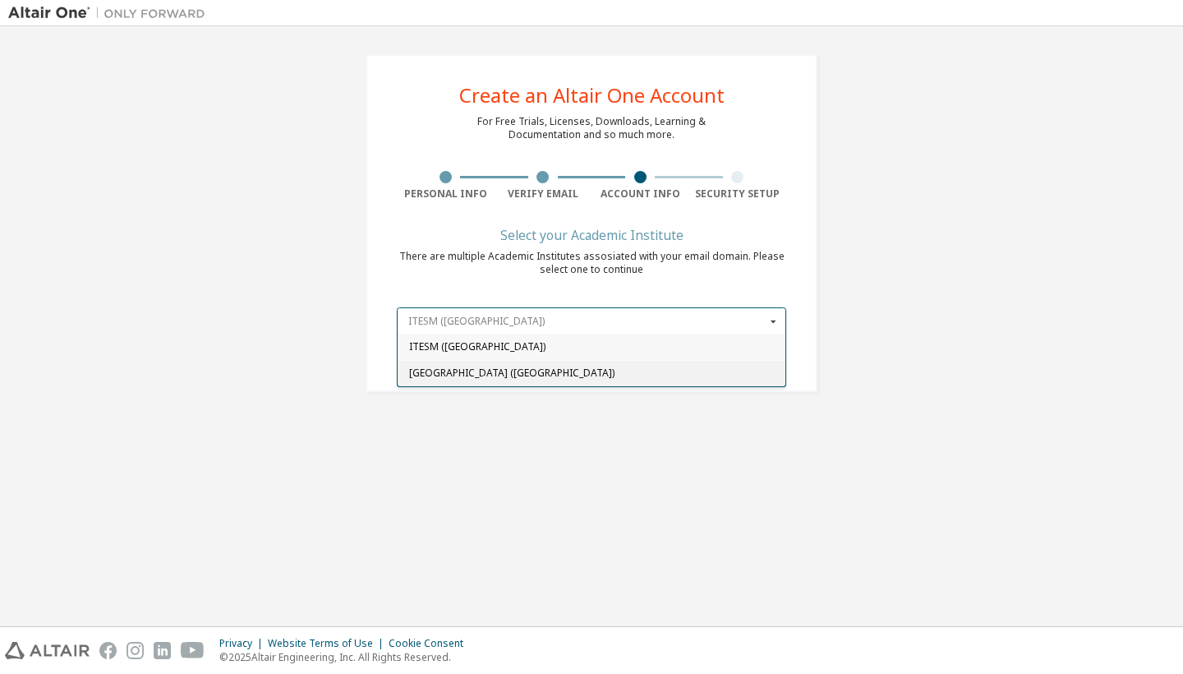  I want to click on div: Security Setup, so click(738, 194).